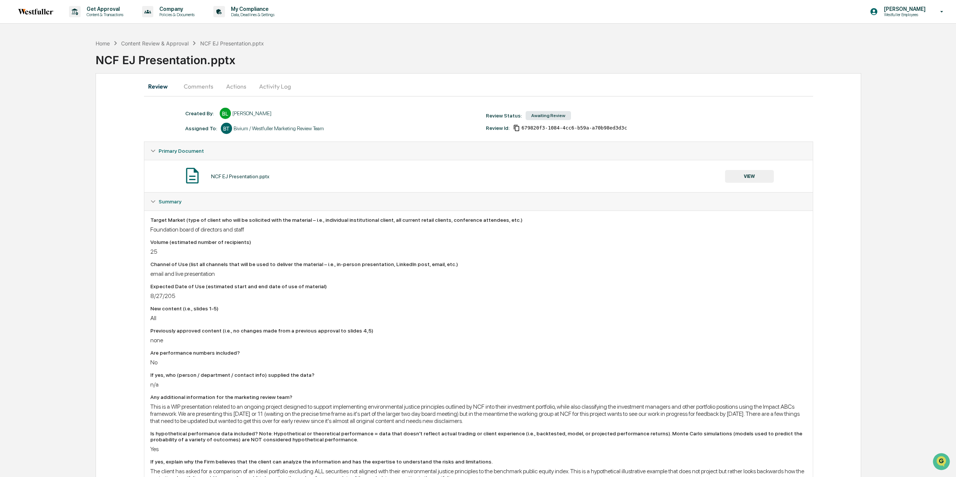 Image resolution: width=956 pixels, height=477 pixels. Describe the element at coordinates (478, 461) in the screenshot. I see `div: If yes, explain why the Firm believes that the client can analyze the information and has the exp...` at that location.